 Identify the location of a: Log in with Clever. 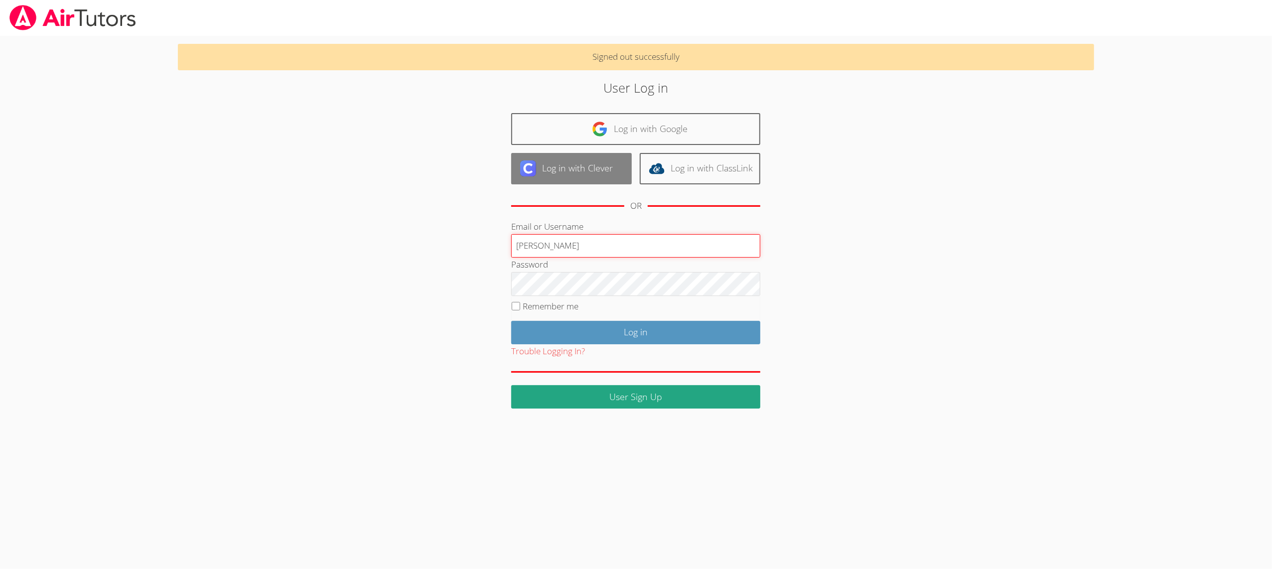
(571, 168).